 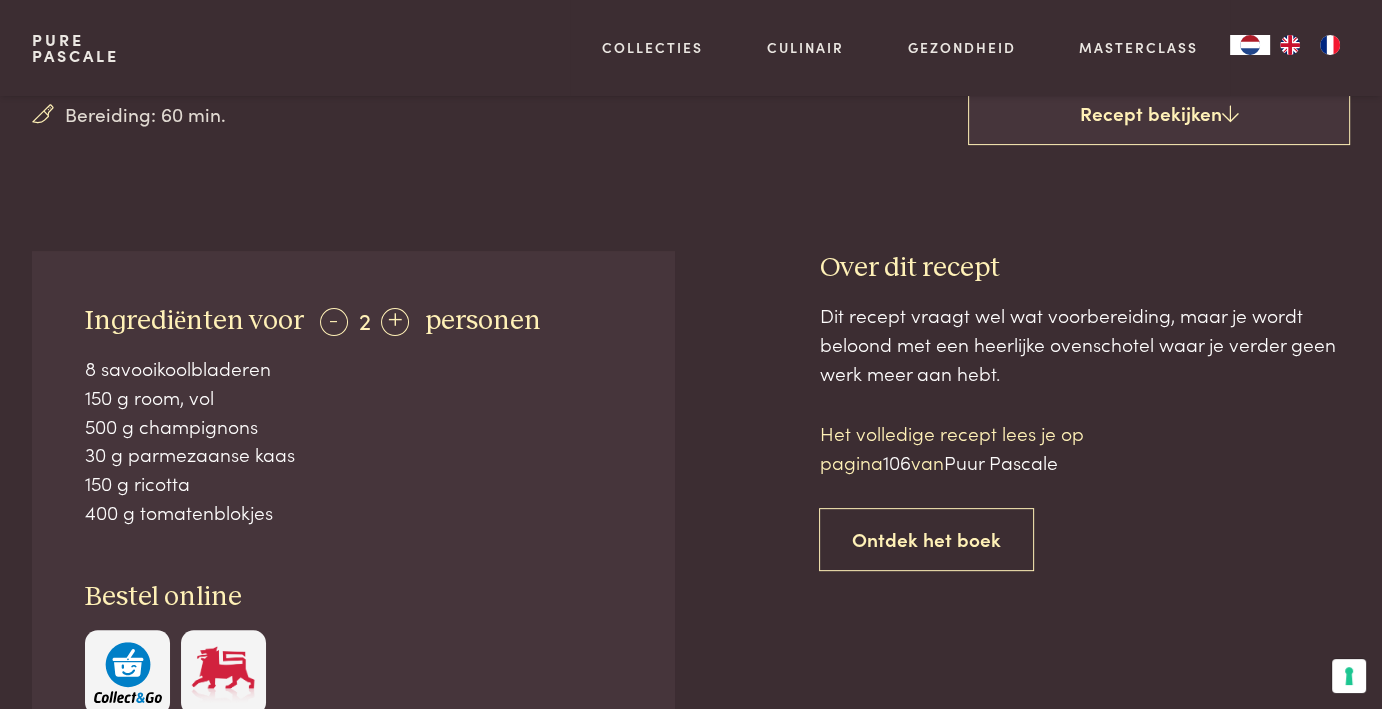 What do you see at coordinates (896, 461) in the screenshot?
I see `span: 106` at bounding box center [896, 461].